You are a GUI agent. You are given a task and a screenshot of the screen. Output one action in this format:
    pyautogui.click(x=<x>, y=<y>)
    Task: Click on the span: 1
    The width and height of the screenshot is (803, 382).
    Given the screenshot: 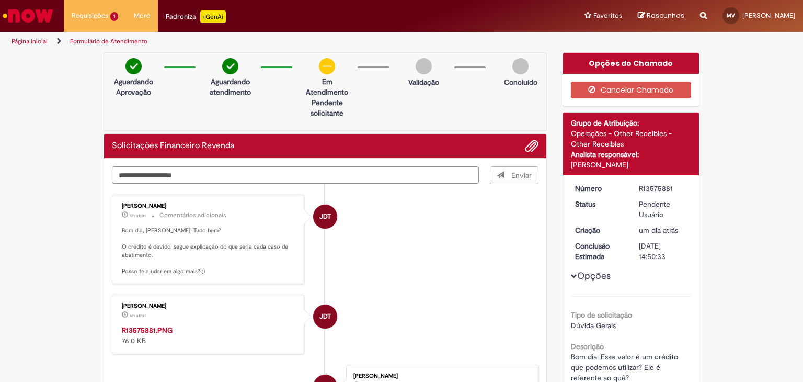 What is the action you would take?
    pyautogui.click(x=114, y=16)
    